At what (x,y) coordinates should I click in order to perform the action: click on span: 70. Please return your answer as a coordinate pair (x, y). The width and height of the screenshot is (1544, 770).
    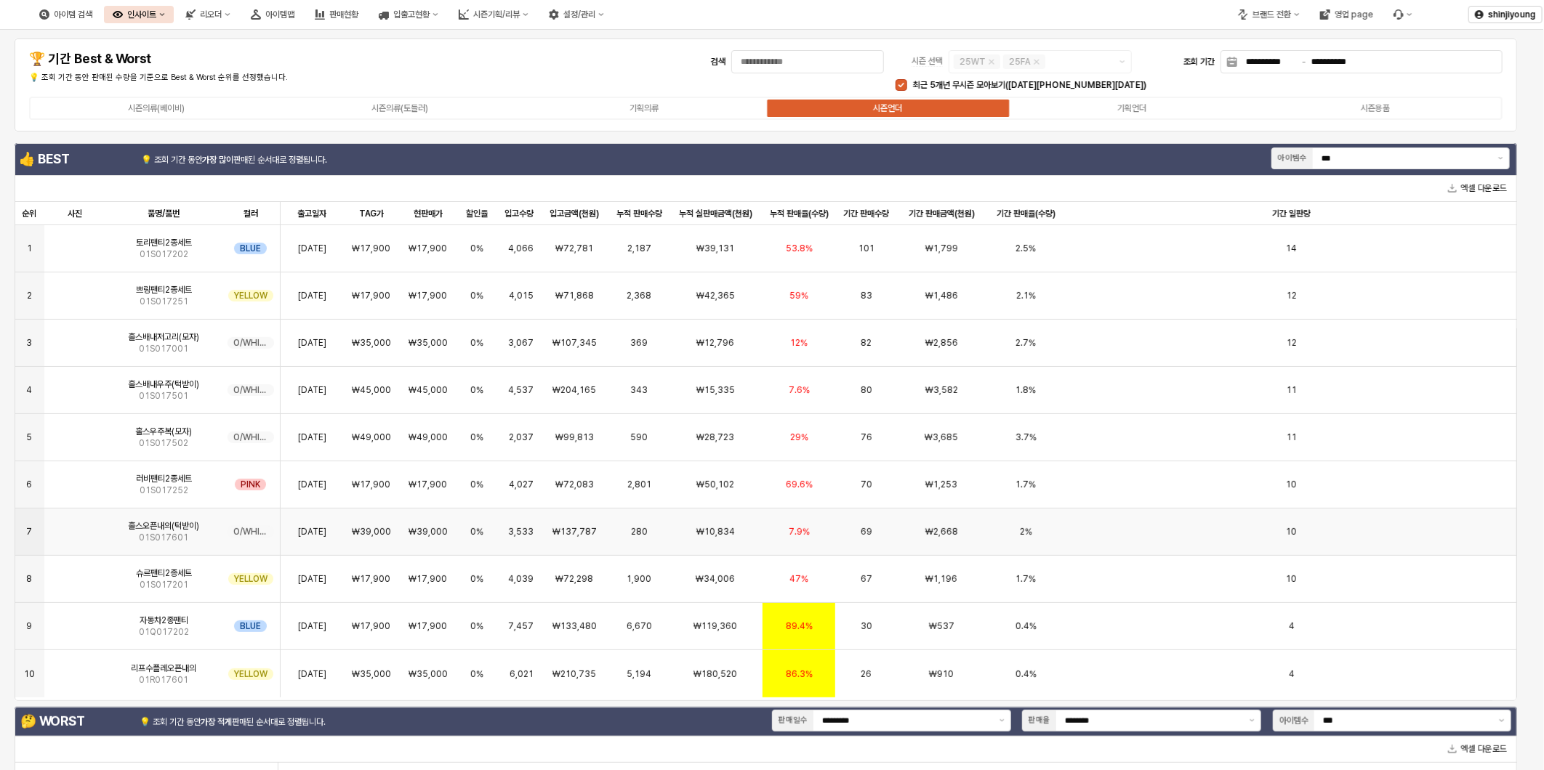
    Looking at the image, I should click on (866, 485).